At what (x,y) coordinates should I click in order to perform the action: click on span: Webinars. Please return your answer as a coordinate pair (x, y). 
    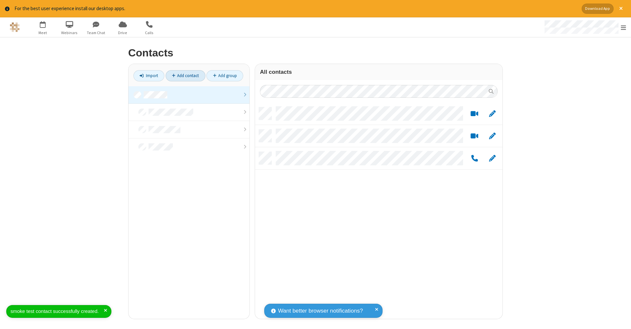
    Looking at the image, I should click on (69, 33).